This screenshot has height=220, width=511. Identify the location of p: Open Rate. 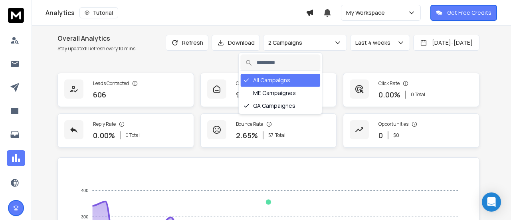
(247, 84).